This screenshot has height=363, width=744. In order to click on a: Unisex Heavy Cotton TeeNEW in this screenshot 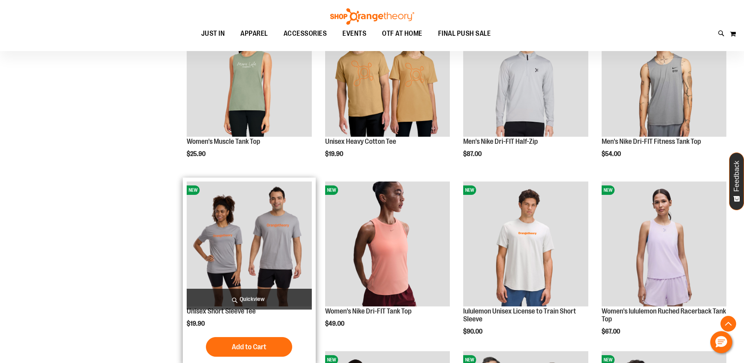, I will do `click(388, 75)`.